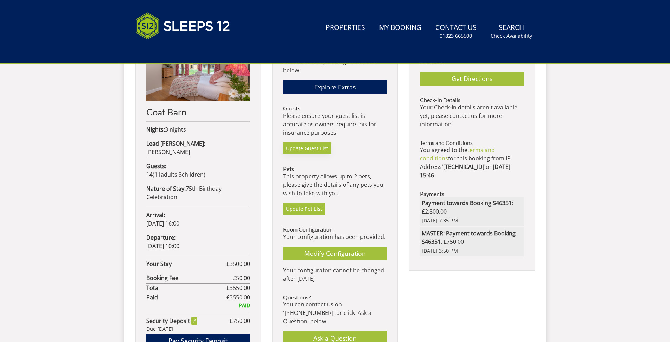 This screenshot has width=670, height=342. I want to click on strong: Arrival:, so click(156, 215).